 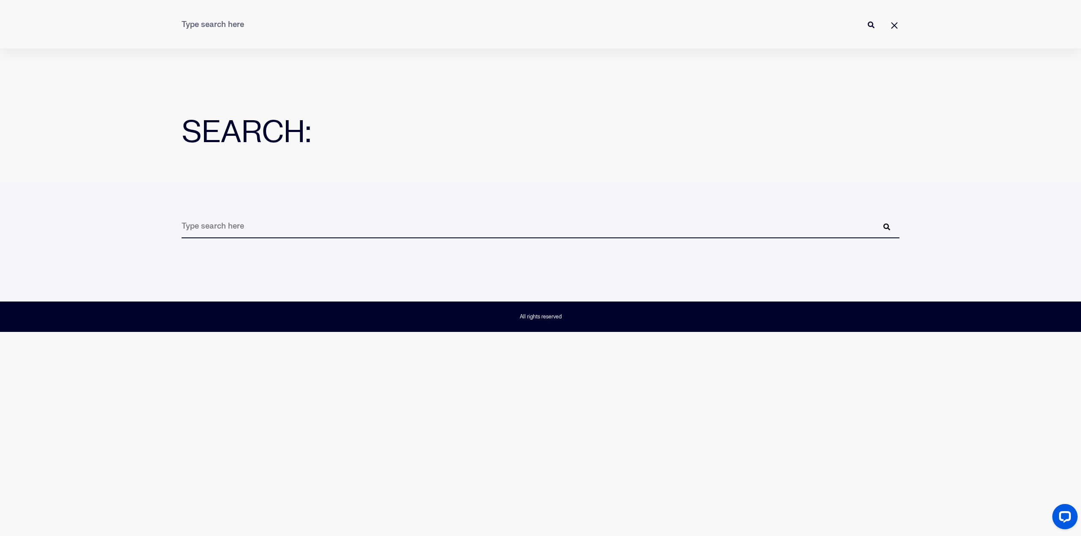 What do you see at coordinates (894, 25) in the screenshot?
I see `a: Close Search` at bounding box center [894, 25].